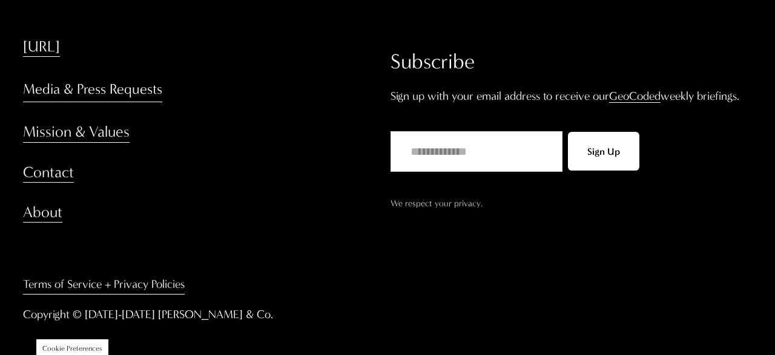  Describe the element at coordinates (635, 96) in the screenshot. I see `a: GeoCoded` at that location.